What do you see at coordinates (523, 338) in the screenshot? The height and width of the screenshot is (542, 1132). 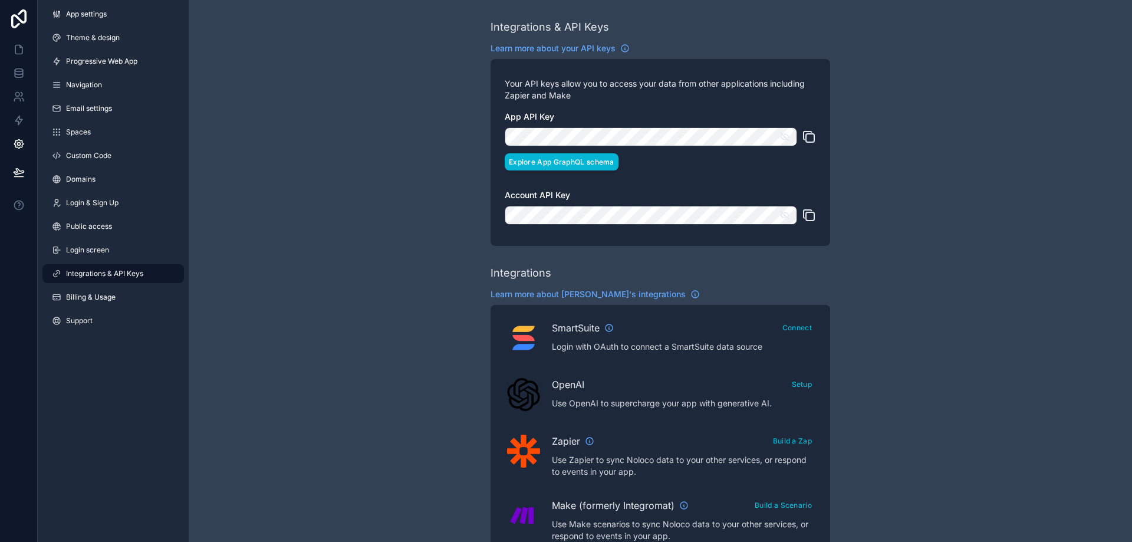 I see `img: SmartSuite` at bounding box center [523, 338].